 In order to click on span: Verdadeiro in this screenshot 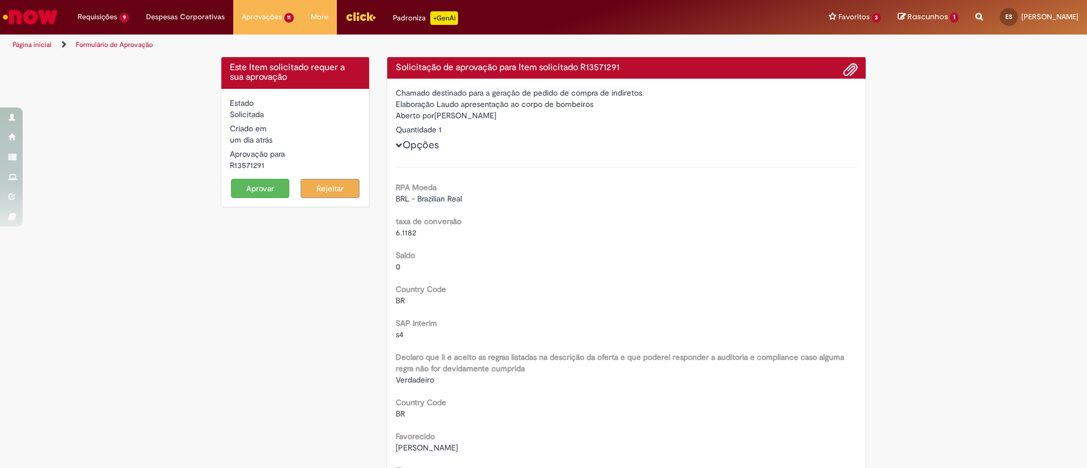, I will do `click(415, 380)`.